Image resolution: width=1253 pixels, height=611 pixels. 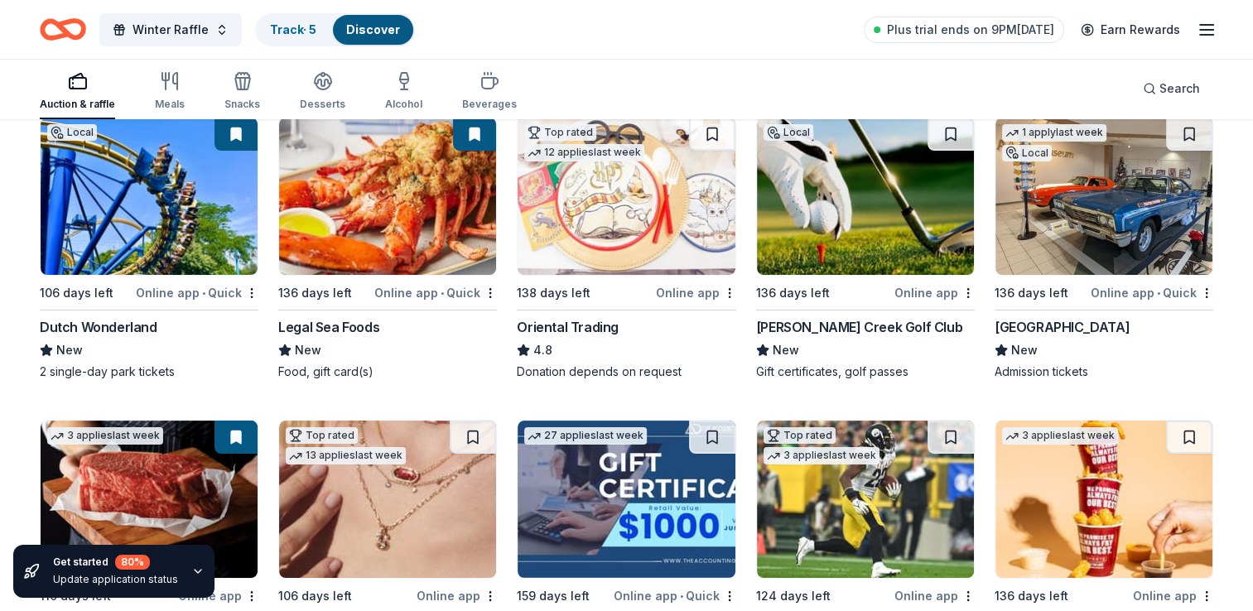 What do you see at coordinates (626, 499) in the screenshot?
I see `img: Image for The Accounting Doctor` at bounding box center [626, 499].